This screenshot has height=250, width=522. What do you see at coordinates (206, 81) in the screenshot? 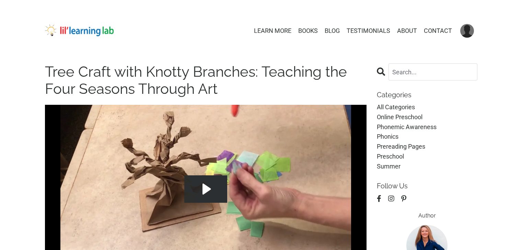
I see `h1: Tree Craft with Knotty Branches: Teaching the Four Seasons Through Art` at bounding box center [206, 81].